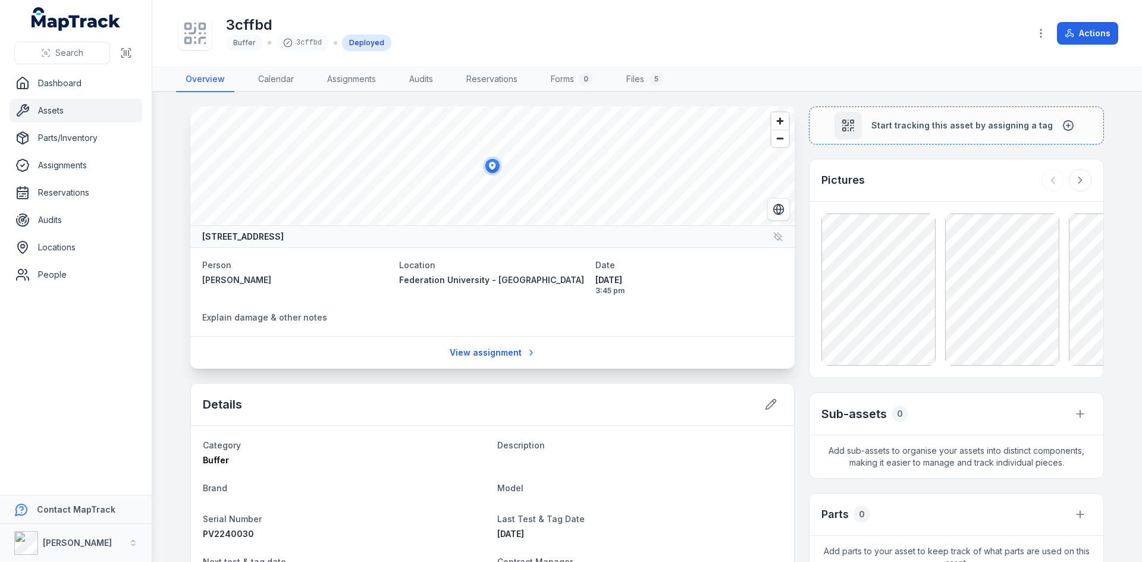 Image resolution: width=1142 pixels, height=562 pixels. Describe the element at coordinates (76, 275) in the screenshot. I see `a: People` at that location.